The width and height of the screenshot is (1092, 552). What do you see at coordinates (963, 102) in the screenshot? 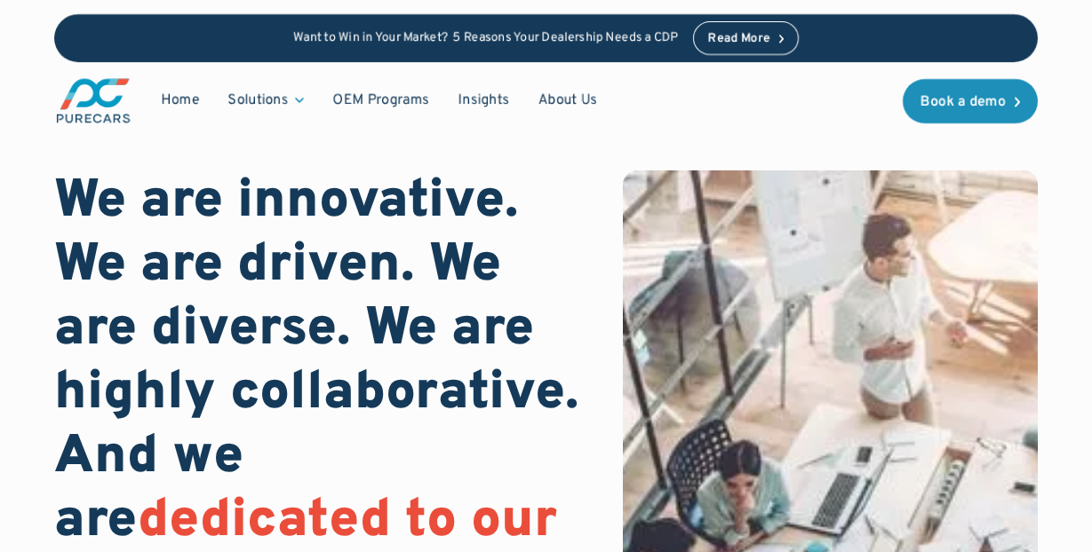
I see `div: Book a demo` at bounding box center [963, 102].